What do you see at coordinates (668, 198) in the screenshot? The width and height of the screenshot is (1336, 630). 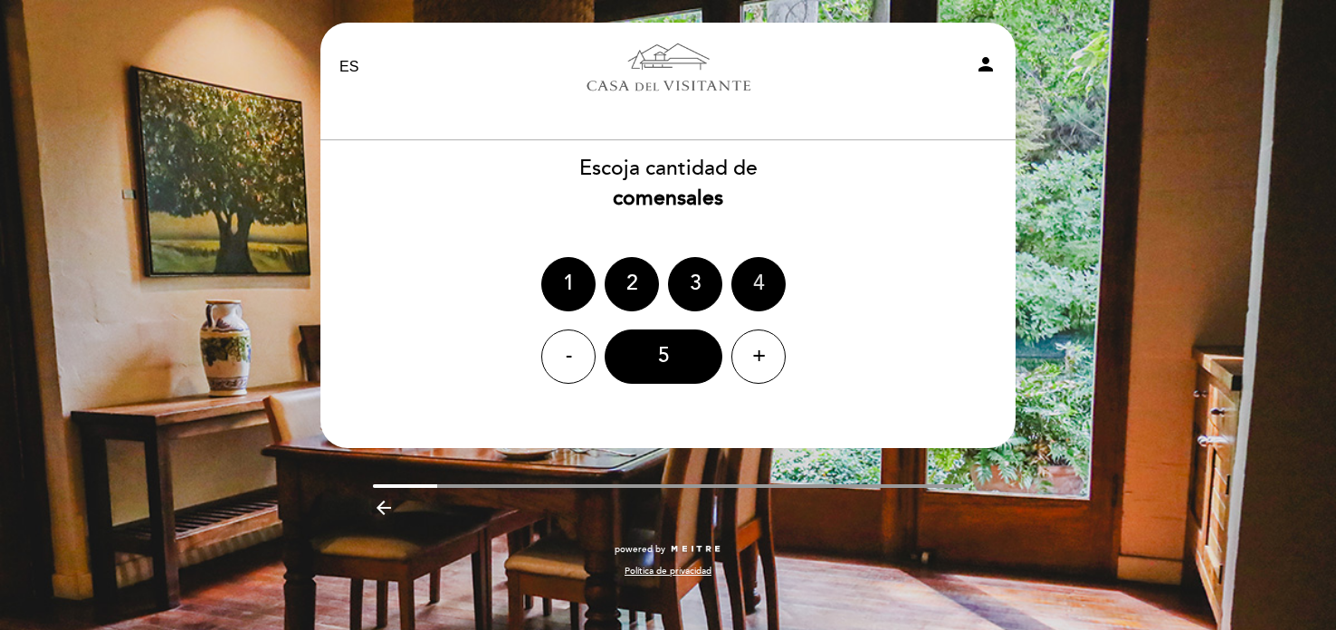 I see `b: comensales` at bounding box center [668, 198].